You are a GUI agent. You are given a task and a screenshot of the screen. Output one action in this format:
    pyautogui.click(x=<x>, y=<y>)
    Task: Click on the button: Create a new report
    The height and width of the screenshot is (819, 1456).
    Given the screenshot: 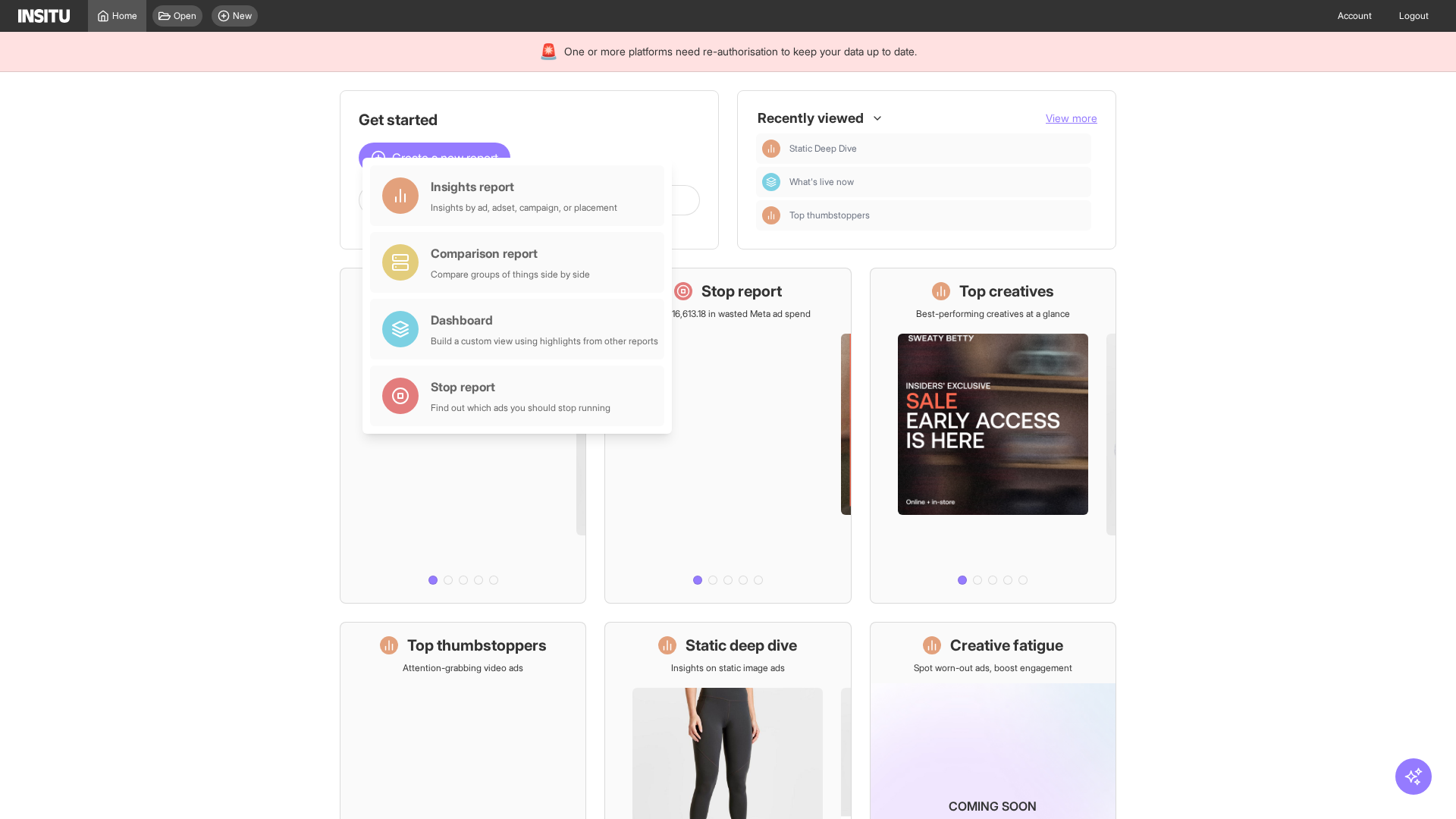 What is the action you would take?
    pyautogui.click(x=434, y=157)
    